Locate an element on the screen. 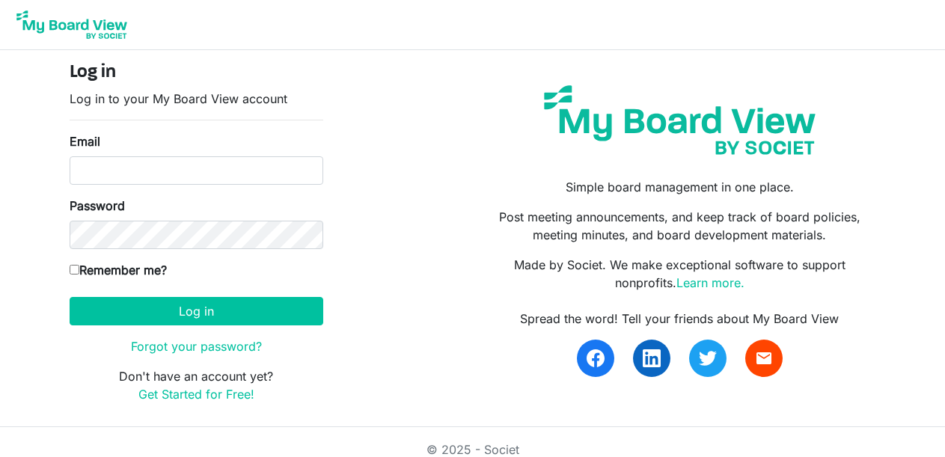  img: My Board View Logo is located at coordinates (72, 25).